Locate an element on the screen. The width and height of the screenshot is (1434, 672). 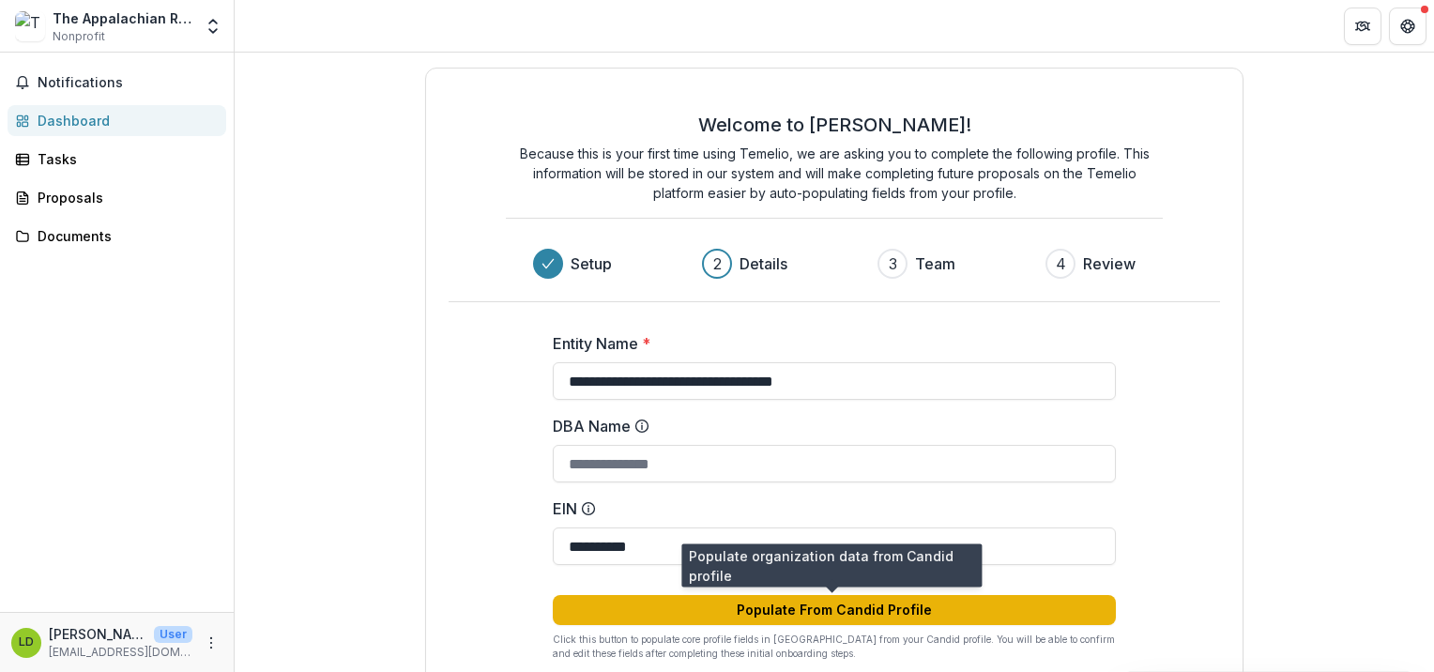
h3: Setup is located at coordinates (591, 264).